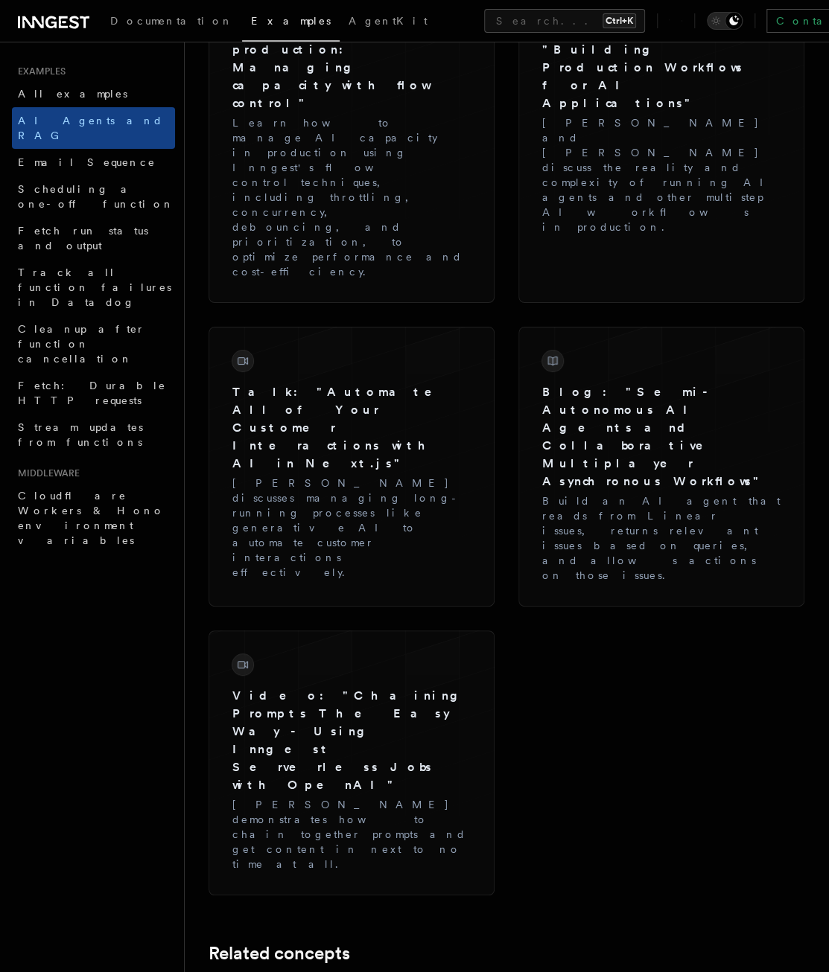  Describe the element at coordinates (661, 538) in the screenshot. I see `p: Build an AI agent that reads from Linear issues, returns relevant issues based on queries, and al...` at that location.